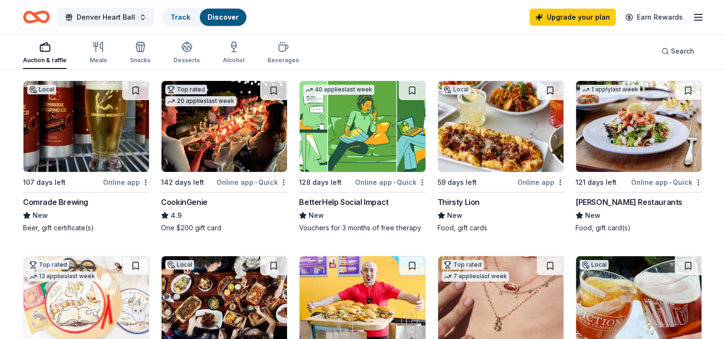 This screenshot has height=339, width=725. Describe the element at coordinates (457, 183) in the screenshot. I see `div: 59 days left` at that location.